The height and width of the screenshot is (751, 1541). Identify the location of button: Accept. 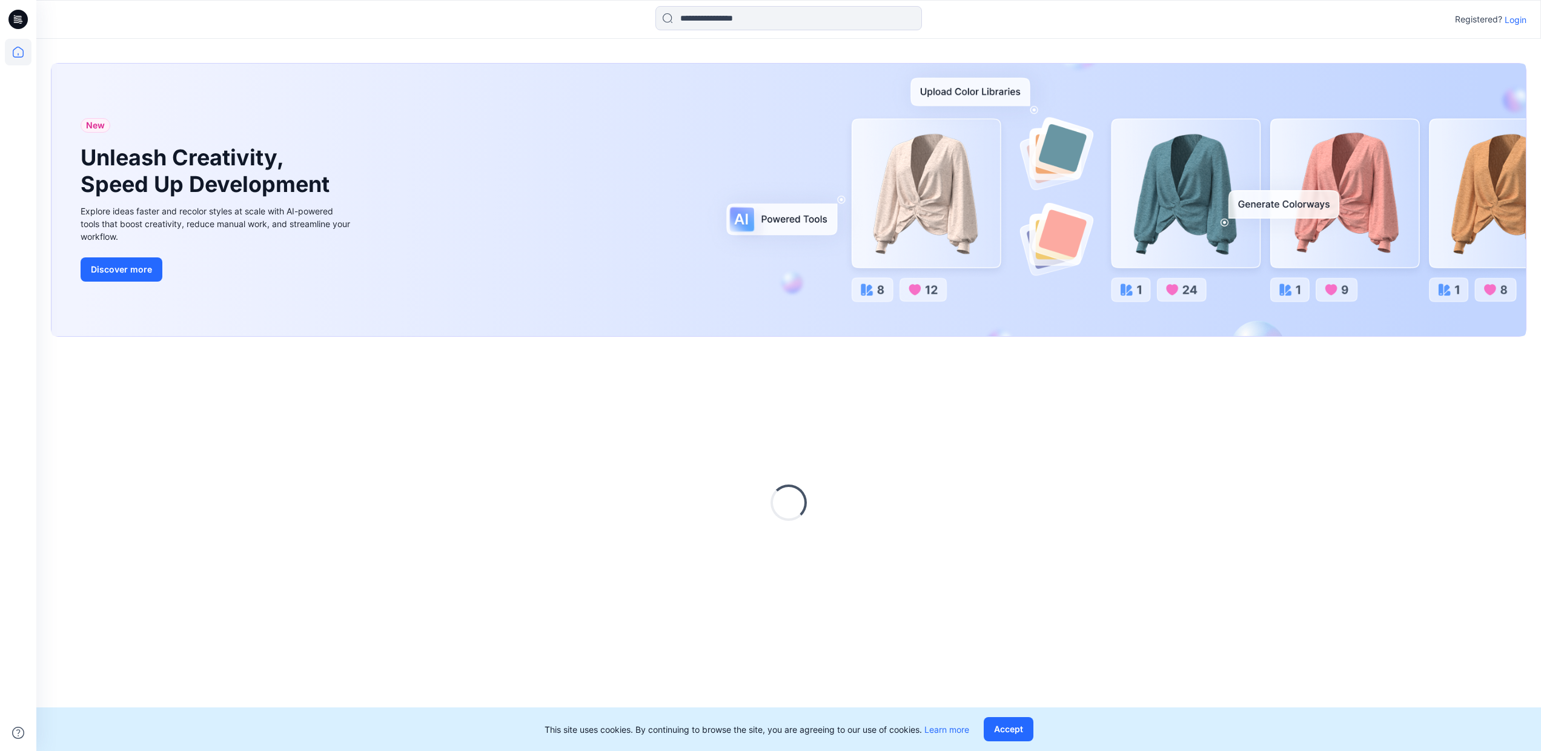
(1009, 729).